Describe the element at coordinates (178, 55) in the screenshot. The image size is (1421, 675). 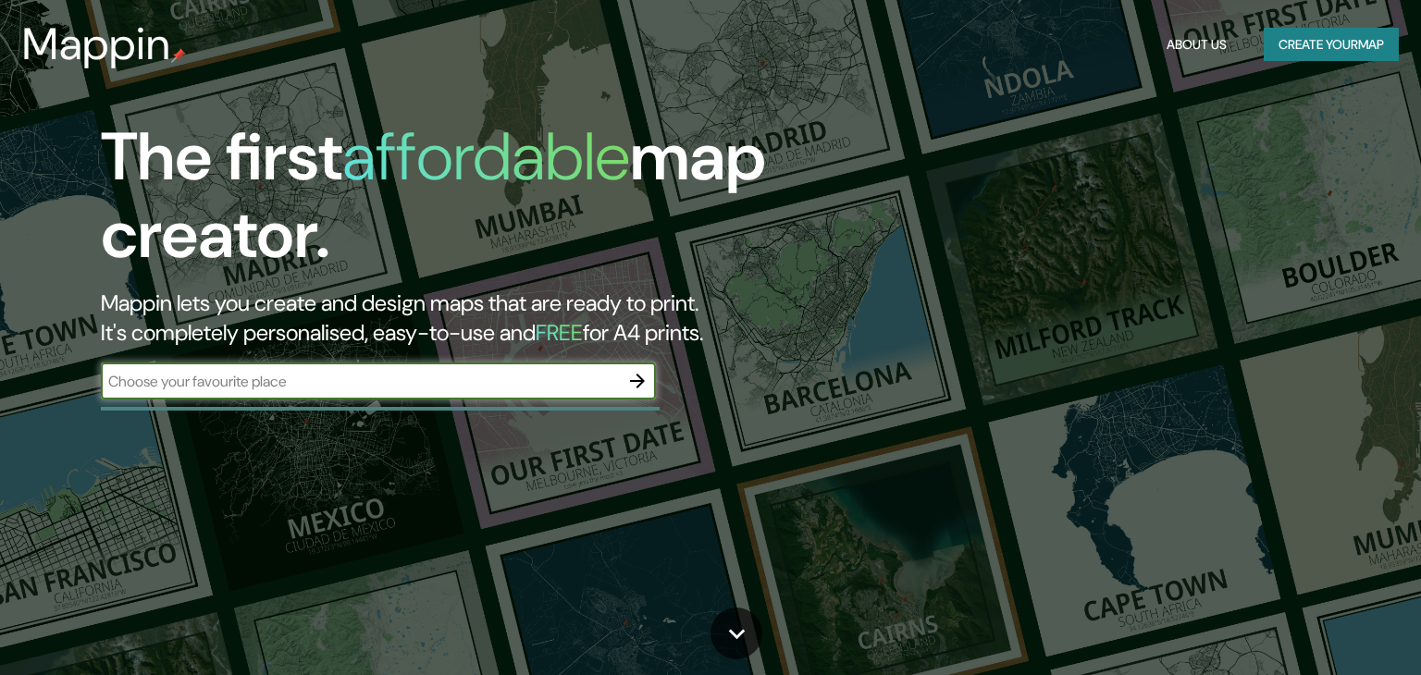
I see `img: mappin-pin` at that location.